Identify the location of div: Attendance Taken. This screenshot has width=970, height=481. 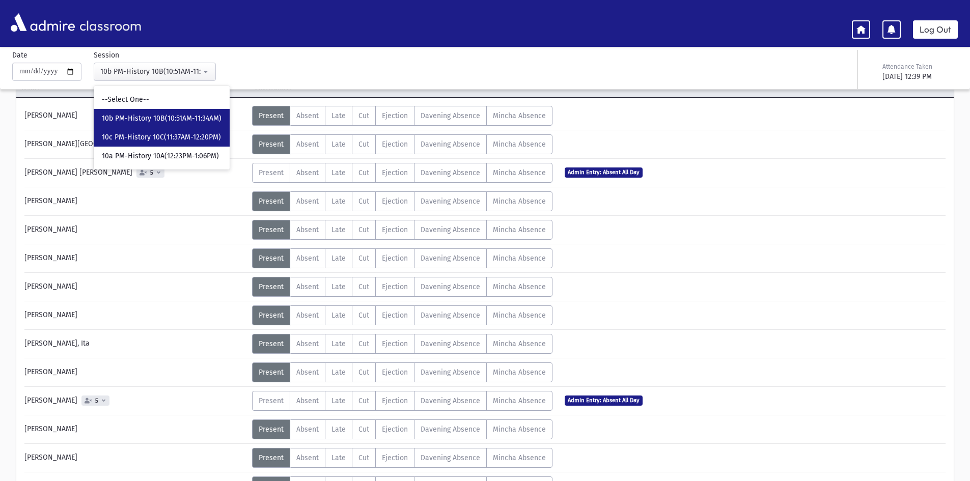
(919, 67).